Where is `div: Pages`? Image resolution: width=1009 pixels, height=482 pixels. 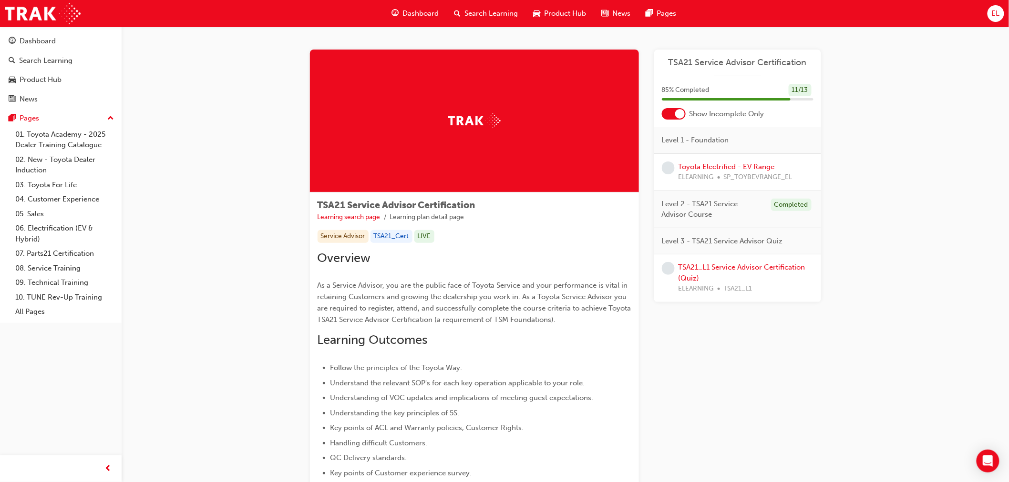
div: Pages is located at coordinates (29, 118).